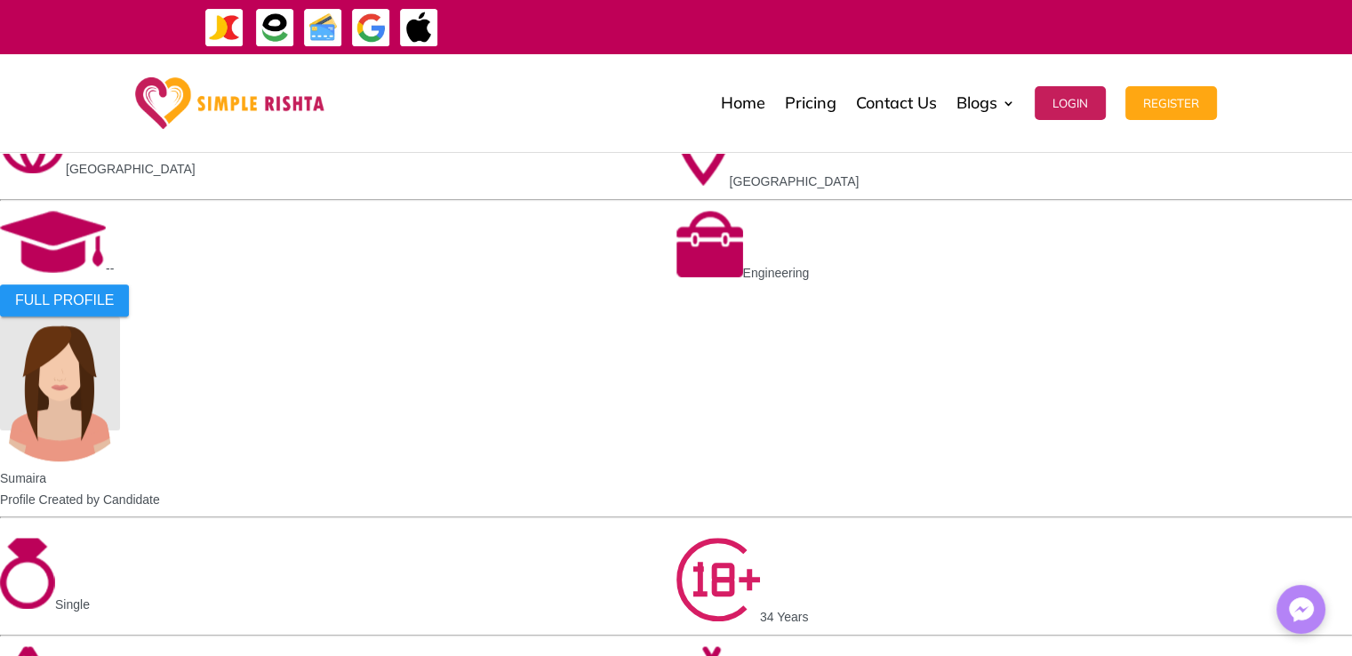 The width and height of the screenshot is (1352, 656). What do you see at coordinates (275, 28) in the screenshot?
I see `img: EasyPaisa-icon` at bounding box center [275, 28].